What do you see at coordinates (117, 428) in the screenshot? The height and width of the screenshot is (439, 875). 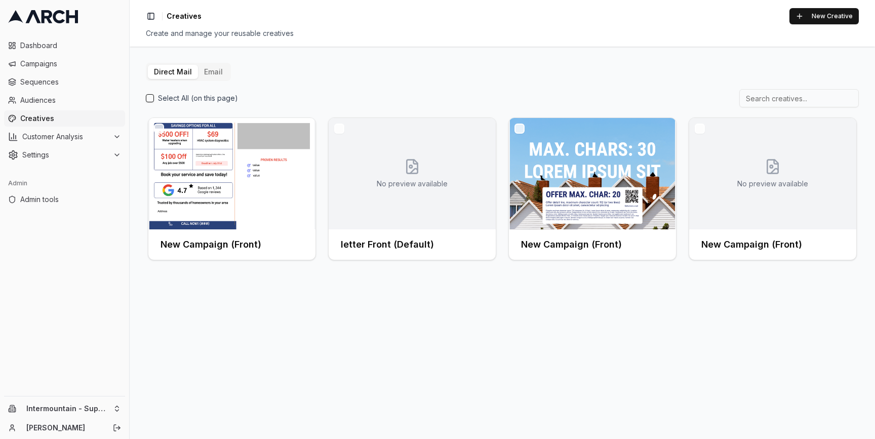 I see `button: Log out` at bounding box center [117, 428].